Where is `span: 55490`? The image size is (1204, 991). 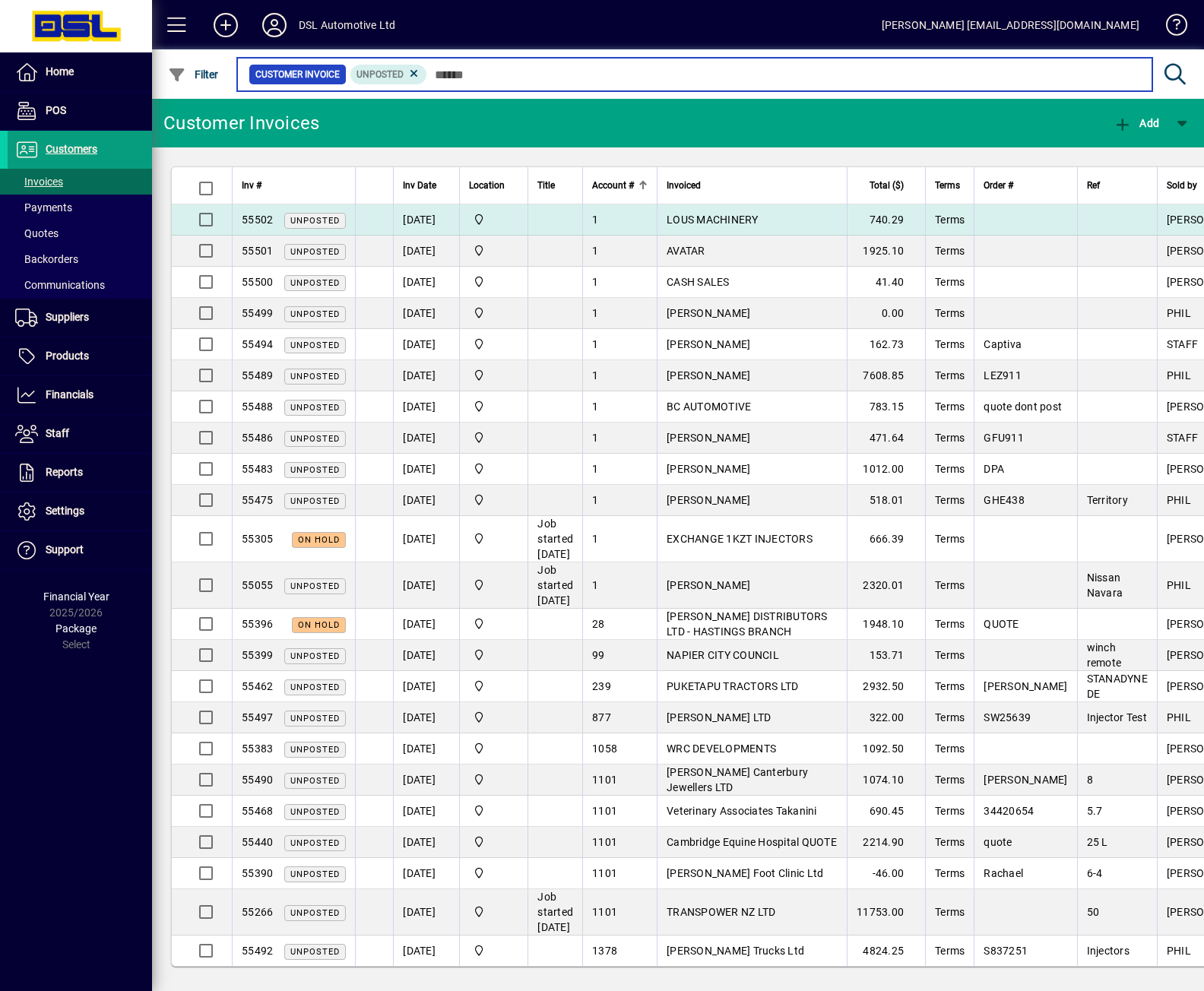 span: 55490 is located at coordinates (257, 780).